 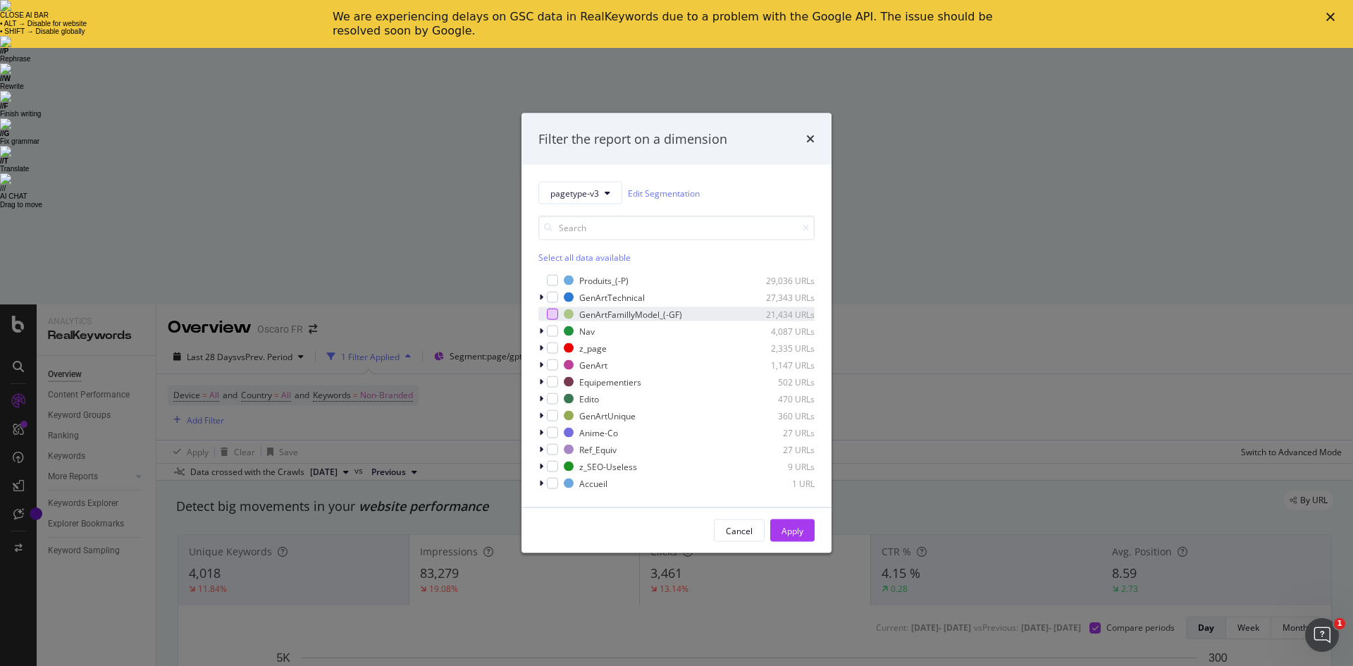 What do you see at coordinates (604, 280) in the screenshot?
I see `div: Produits_(-P)` at bounding box center [604, 280].